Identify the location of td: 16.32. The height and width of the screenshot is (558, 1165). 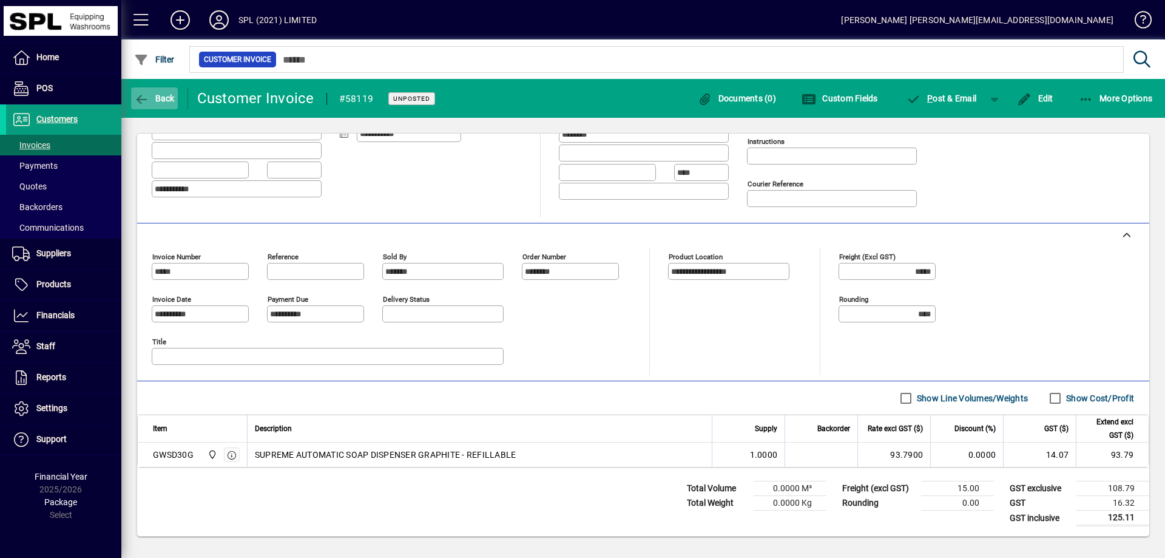
(1113, 503).